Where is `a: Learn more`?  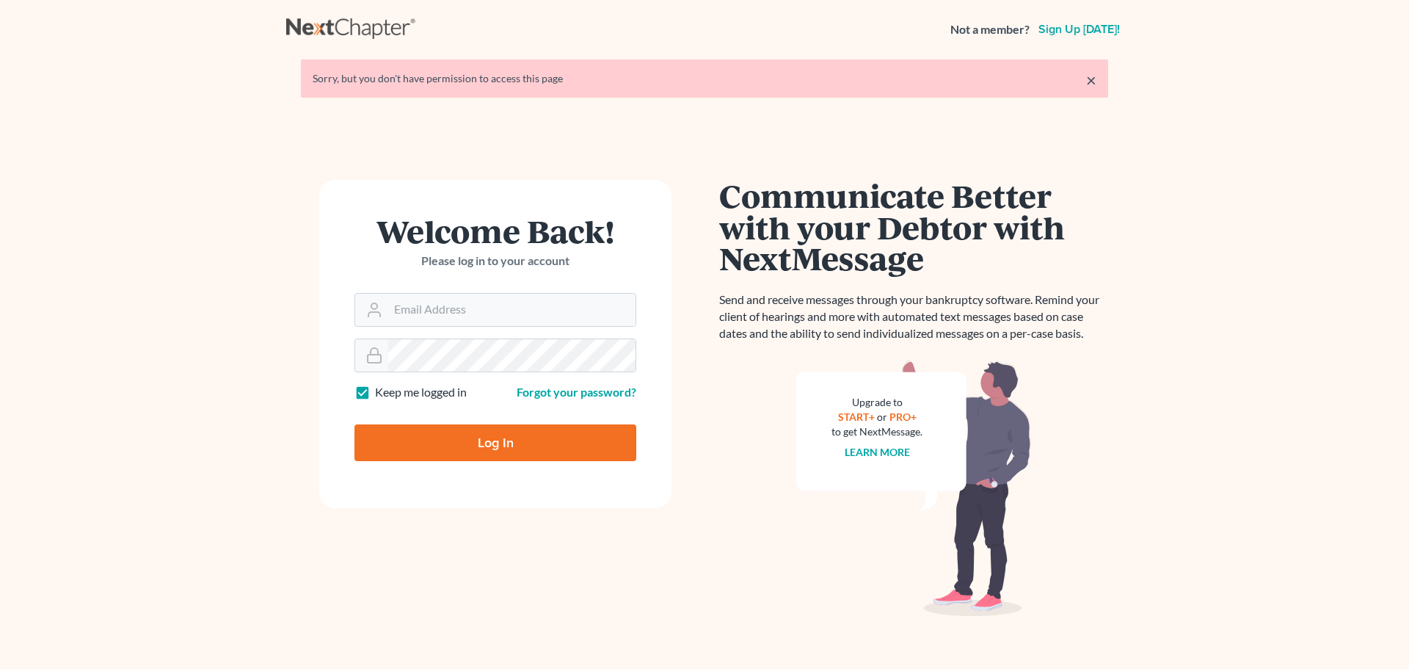
a: Learn more is located at coordinates (877, 451).